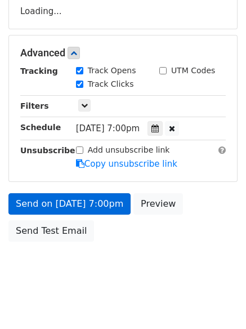 The height and width of the screenshot is (329, 246). What do you see at coordinates (111, 84) in the screenshot?
I see `label: Track Clicks` at bounding box center [111, 84].